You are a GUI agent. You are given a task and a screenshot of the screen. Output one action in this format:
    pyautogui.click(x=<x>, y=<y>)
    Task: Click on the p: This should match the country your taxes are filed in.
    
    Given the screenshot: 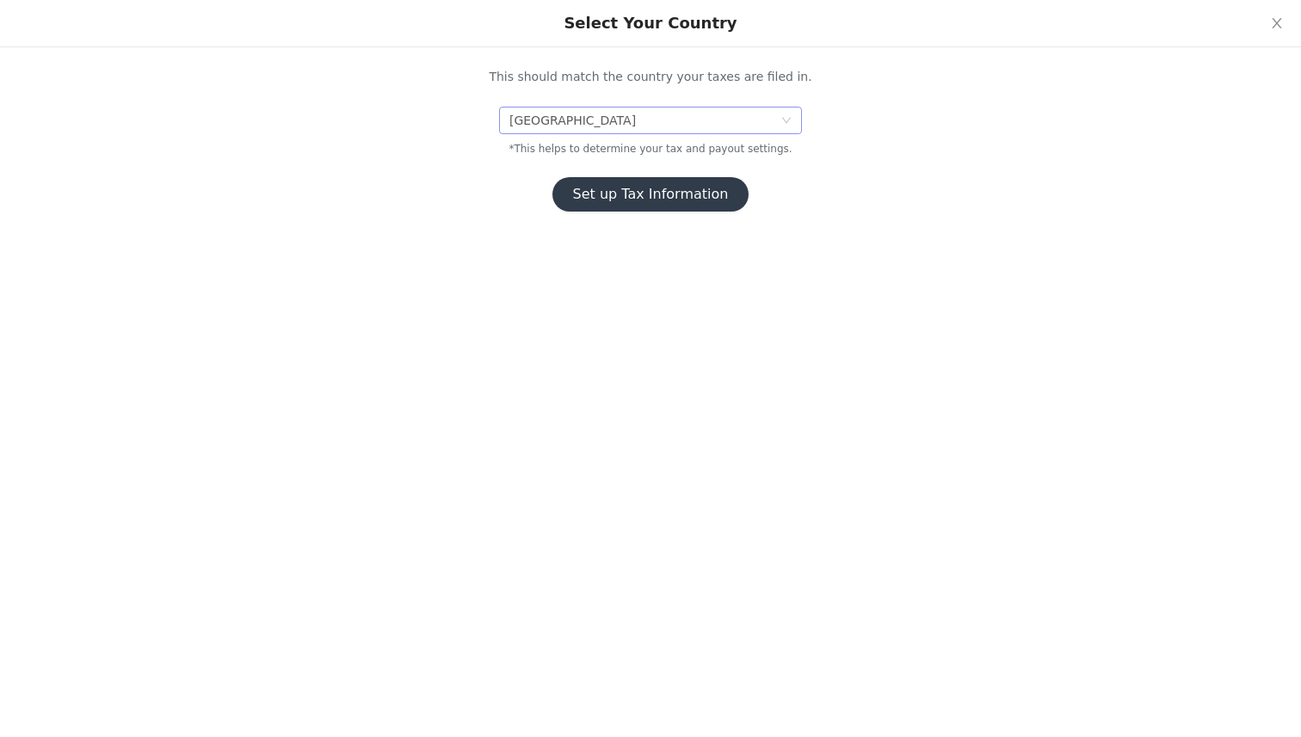 What is the action you would take?
    pyautogui.click(x=651, y=77)
    